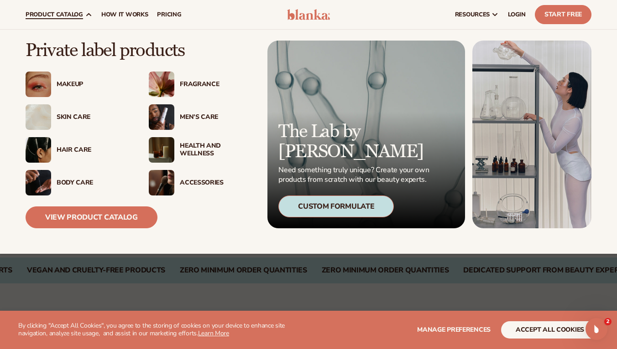  I want to click on span: 2, so click(608, 322).